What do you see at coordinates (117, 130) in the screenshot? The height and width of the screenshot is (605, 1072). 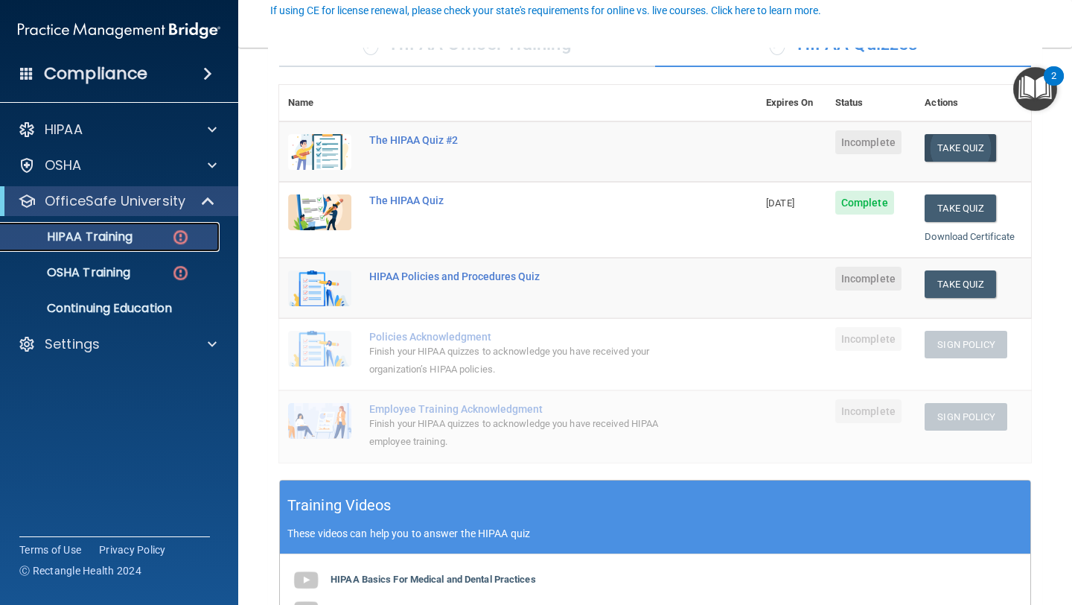 I see `a: HIPAA` at bounding box center [117, 130].